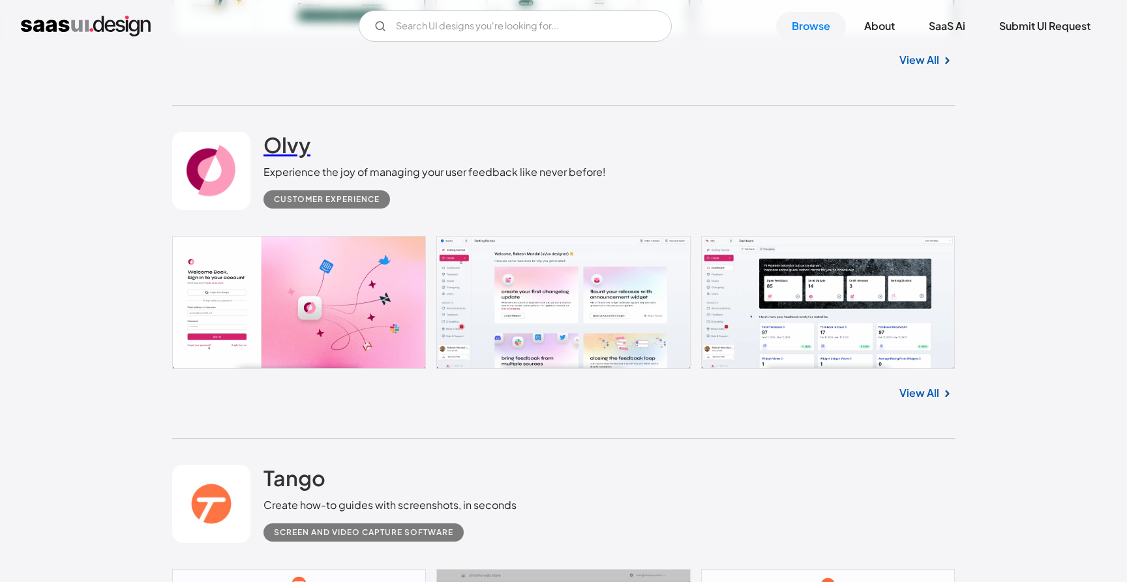  Describe the element at coordinates (515, 26) in the screenshot. I see `input: Search UI designs you're looking for...` at that location.